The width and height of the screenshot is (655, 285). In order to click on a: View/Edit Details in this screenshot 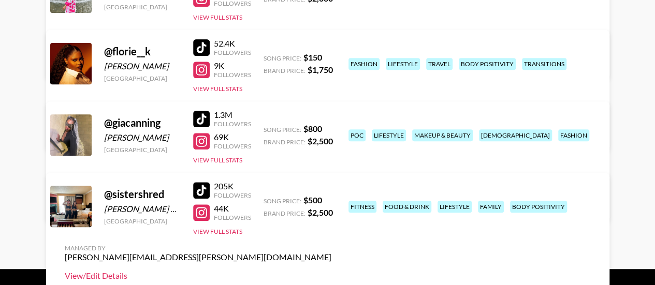, I will do `click(198, 276)`.